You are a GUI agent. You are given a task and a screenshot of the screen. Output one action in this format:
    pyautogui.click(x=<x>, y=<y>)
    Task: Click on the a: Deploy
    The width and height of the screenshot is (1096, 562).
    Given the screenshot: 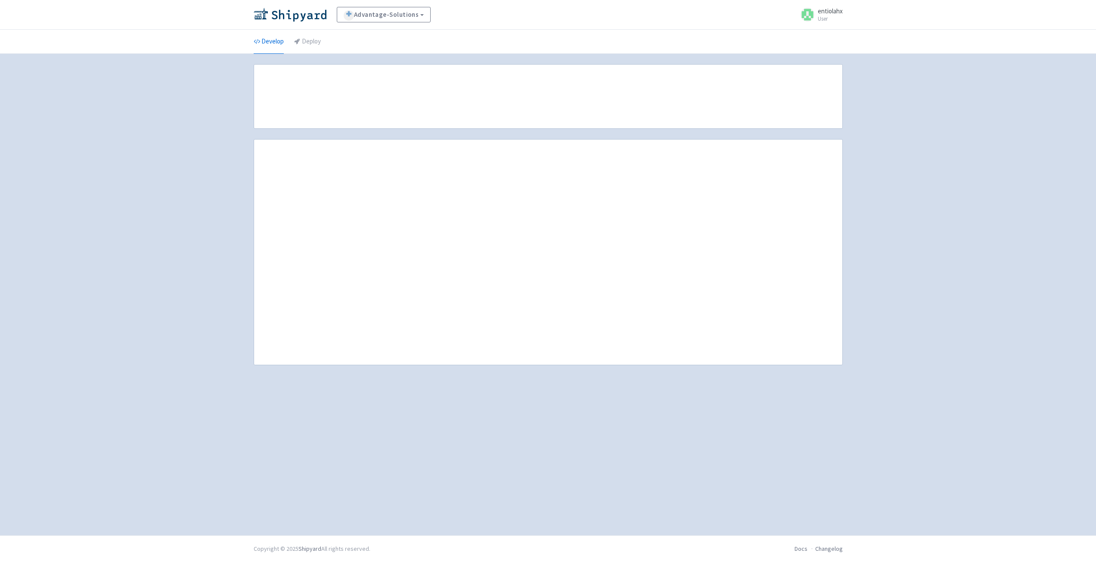 What is the action you would take?
    pyautogui.click(x=308, y=42)
    